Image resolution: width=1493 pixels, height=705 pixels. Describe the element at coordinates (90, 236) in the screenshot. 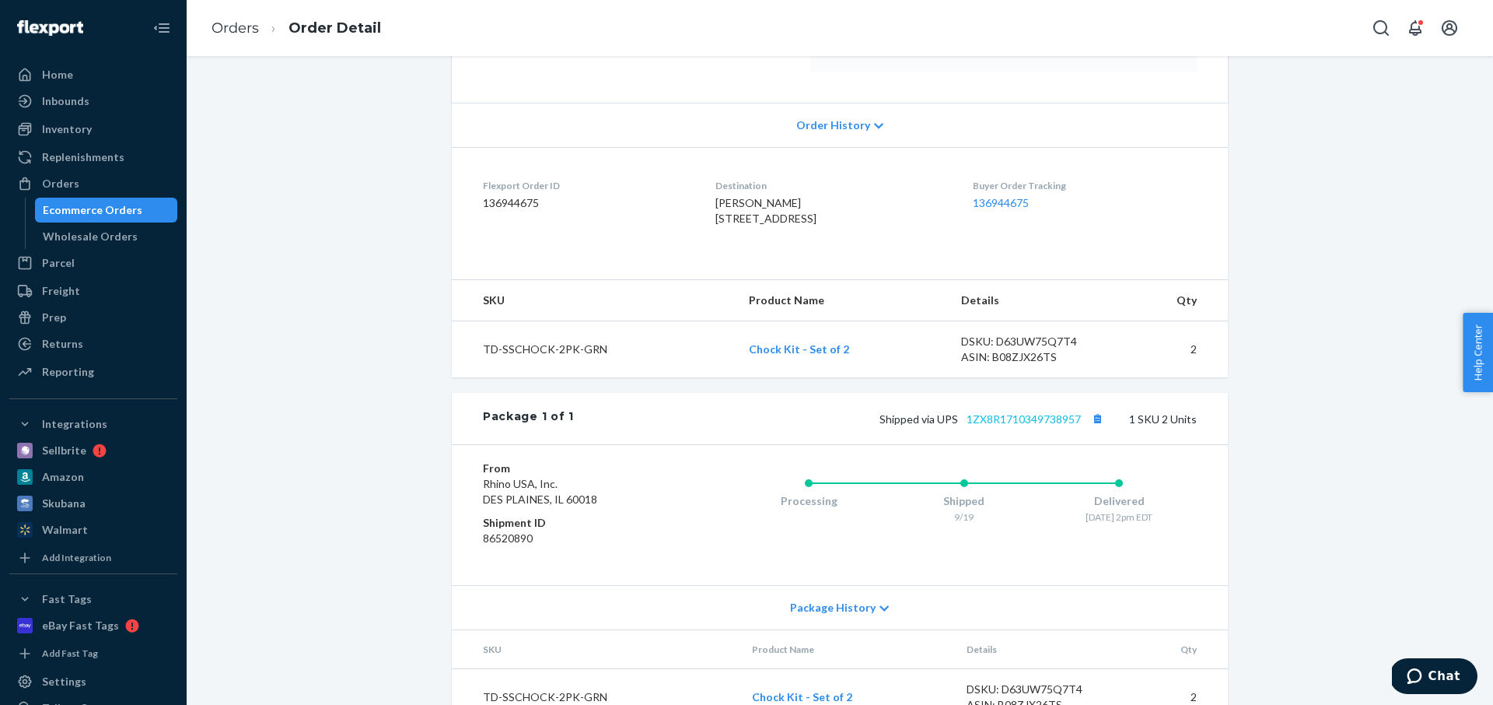

I see `div: Wholesale Orders` at that location.